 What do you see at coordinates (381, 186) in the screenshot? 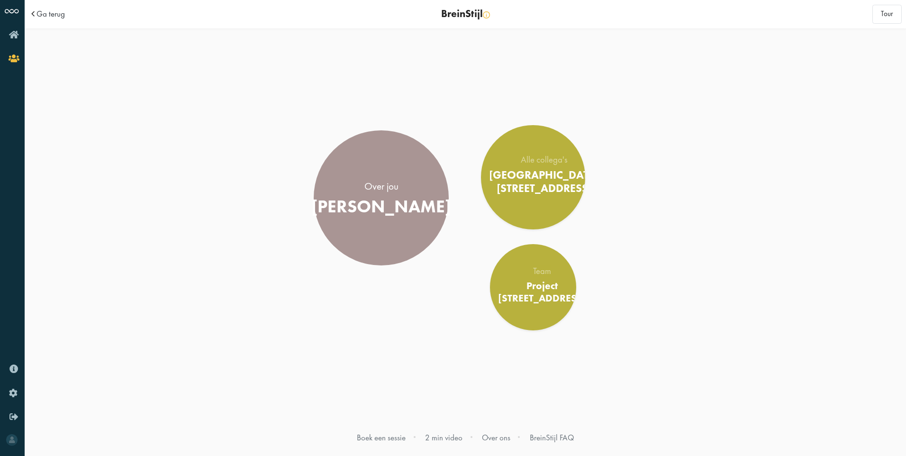
I see `div: Over jou` at bounding box center [381, 186].